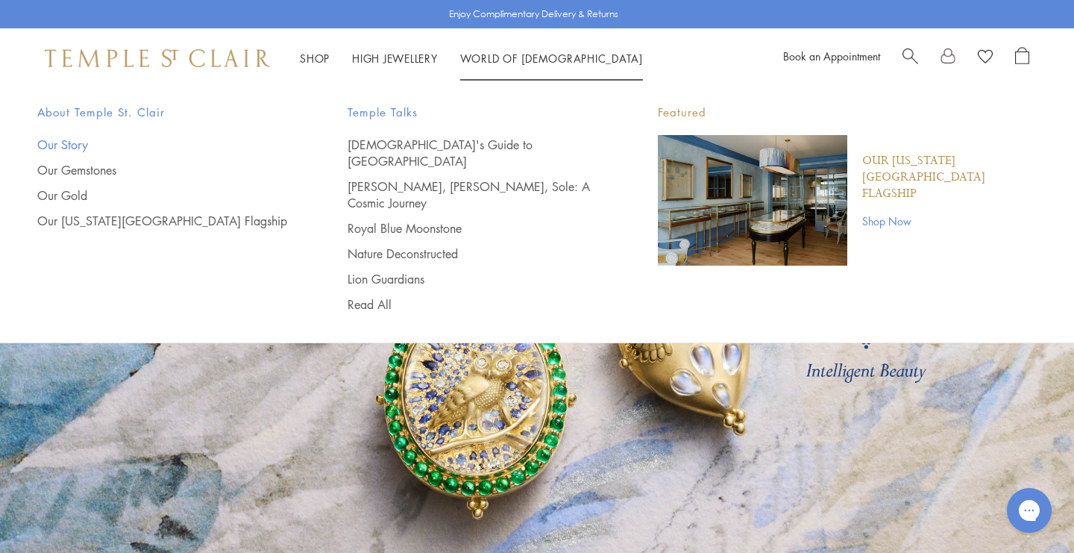  I want to click on a: Shop Now, so click(950, 221).